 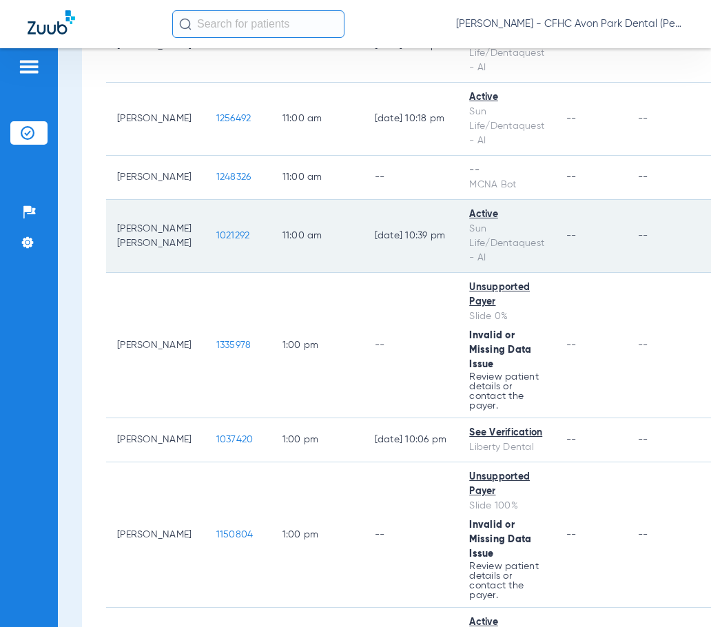 I want to click on img: hamburger-icon, so click(x=29, y=67).